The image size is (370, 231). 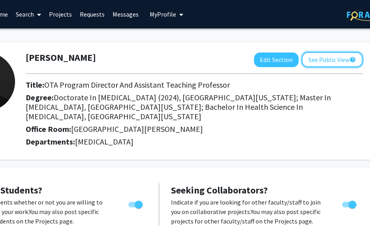 I want to click on mat-icon: help, so click(x=352, y=60).